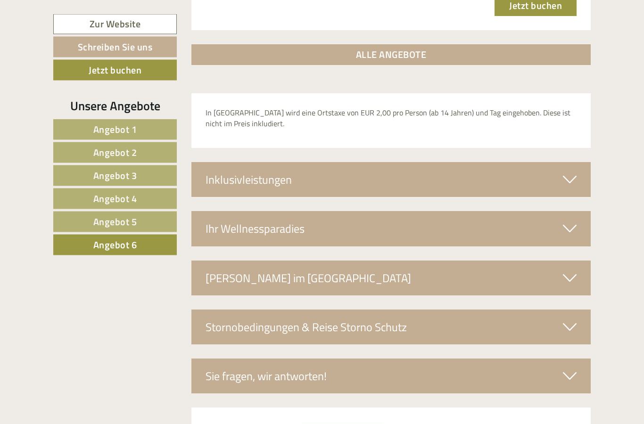 This screenshot has height=424, width=644. What do you see at coordinates (115, 222) in the screenshot?
I see `span: Angebot 5` at bounding box center [115, 222].